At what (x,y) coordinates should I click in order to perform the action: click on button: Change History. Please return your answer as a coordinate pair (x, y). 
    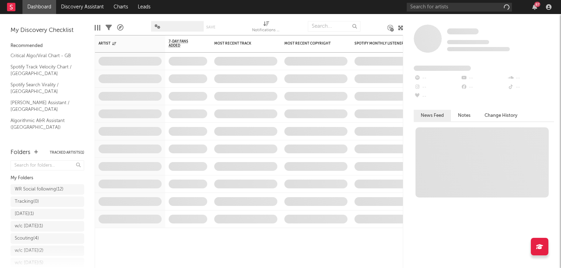
    Looking at the image, I should click on (501, 115).